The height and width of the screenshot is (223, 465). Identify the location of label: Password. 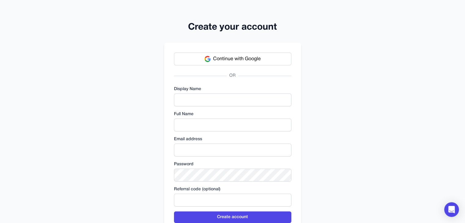
(233, 165).